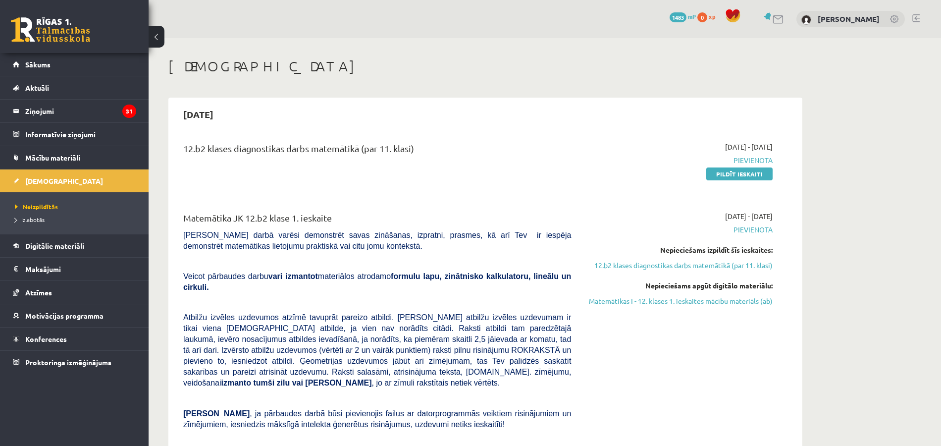 The height and width of the screenshot is (446, 941). I want to click on i: 31, so click(129, 111).